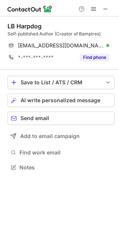  Describe the element at coordinates (61, 83) in the screenshot. I see `button: save-profile-one-click` at that location.